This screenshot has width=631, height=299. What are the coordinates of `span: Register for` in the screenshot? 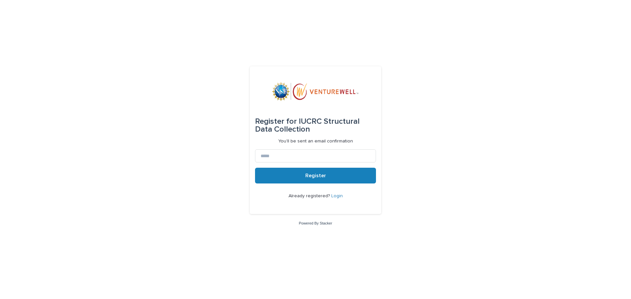 It's located at (276, 122).